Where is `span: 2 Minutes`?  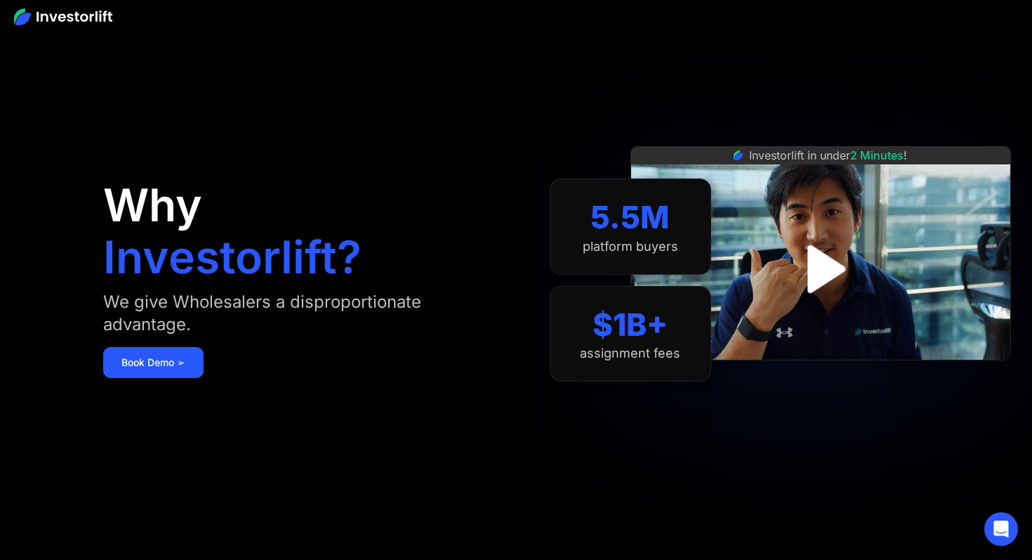
span: 2 Minutes is located at coordinates (877, 155).